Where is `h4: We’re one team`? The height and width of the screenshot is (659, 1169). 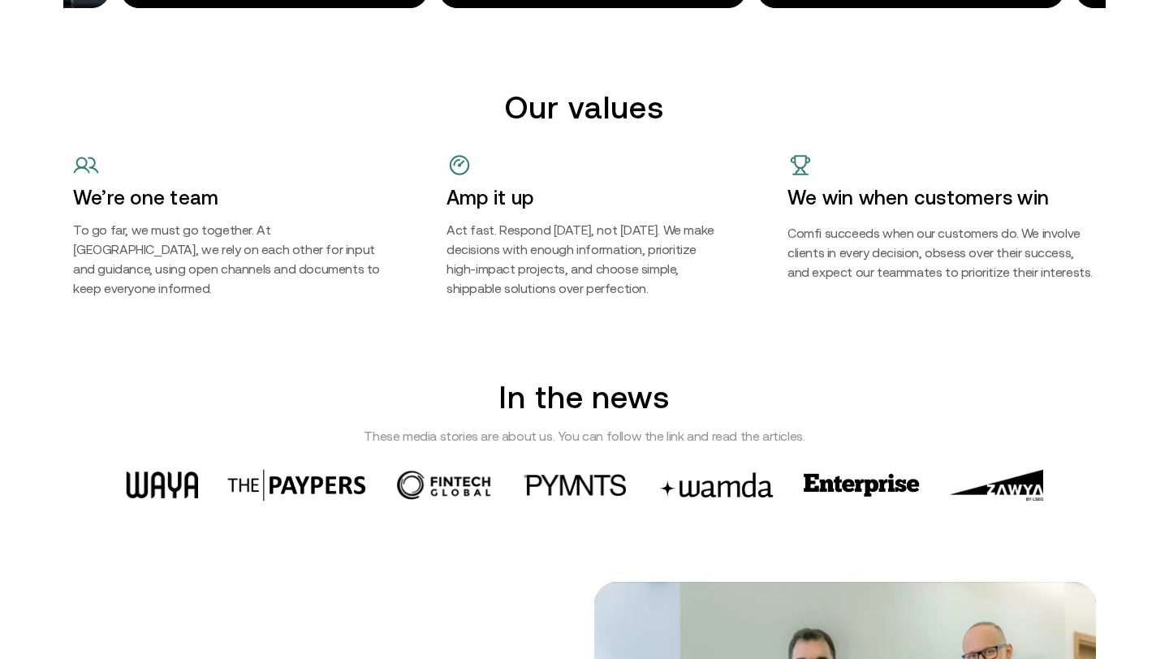 h4: We’re one team is located at coordinates (227, 197).